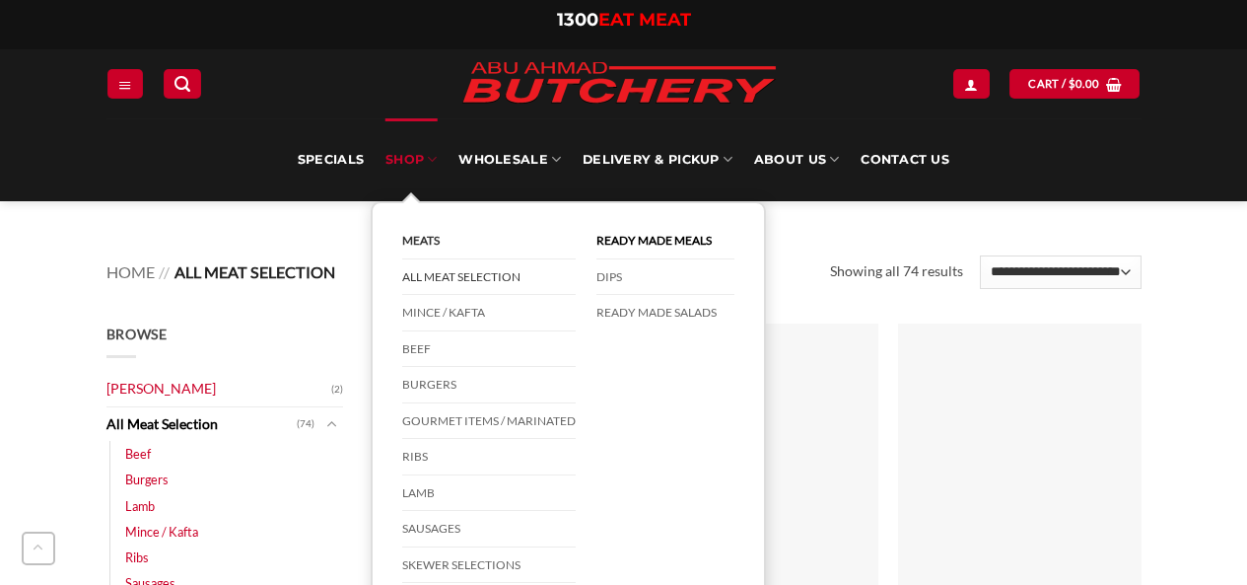 This screenshot has height=585, width=1247. What do you see at coordinates (1085, 83) in the screenshot?
I see `bdi: 0.00` at bounding box center [1085, 83].